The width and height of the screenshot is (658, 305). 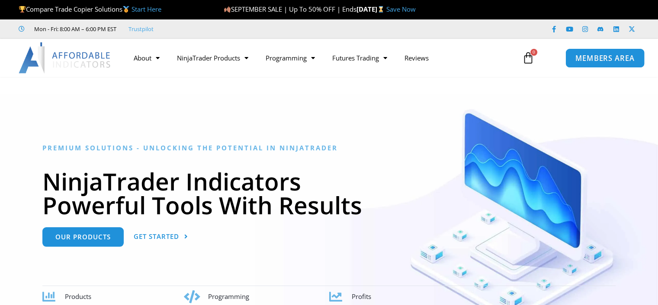 I want to click on a: Our Products, so click(x=83, y=237).